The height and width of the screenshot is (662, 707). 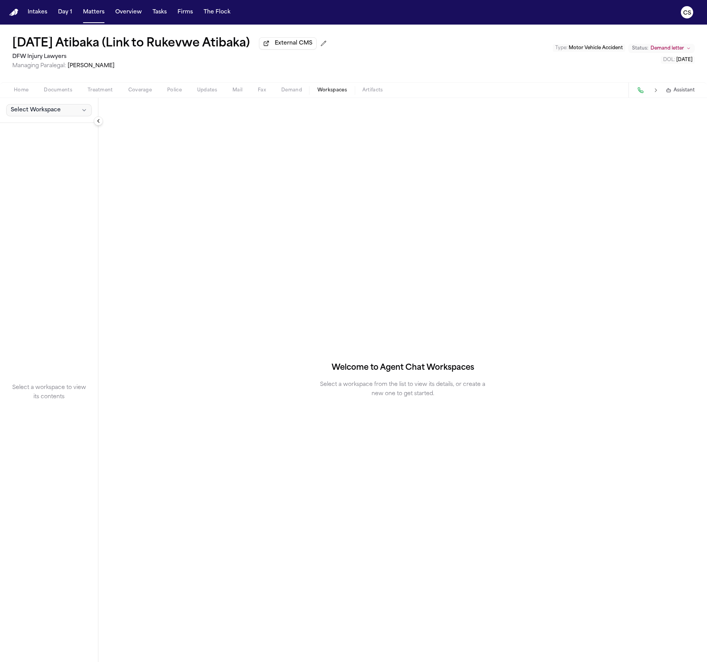 What do you see at coordinates (174, 90) in the screenshot?
I see `span: Police` at bounding box center [174, 90].